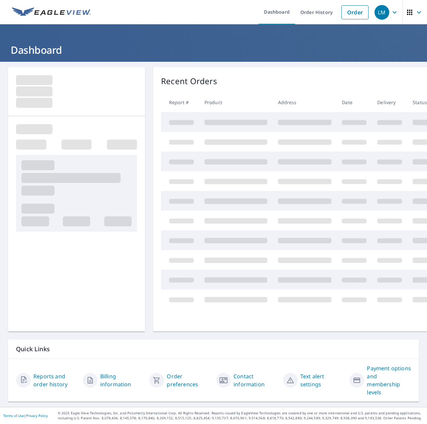 This screenshot has height=424, width=427. What do you see at coordinates (37, 416) in the screenshot?
I see `a: Privacy Policy` at bounding box center [37, 416].